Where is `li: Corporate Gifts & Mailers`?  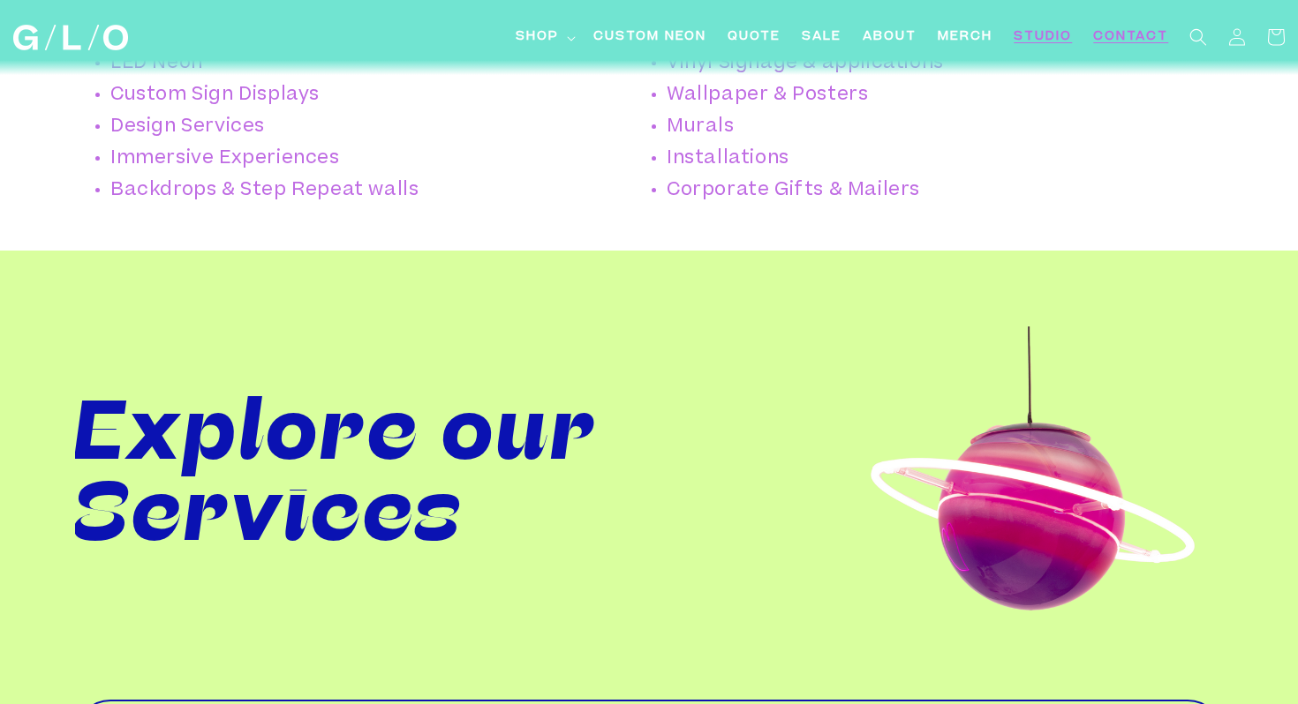
li: Corporate Gifts & Mailers is located at coordinates (944, 191).